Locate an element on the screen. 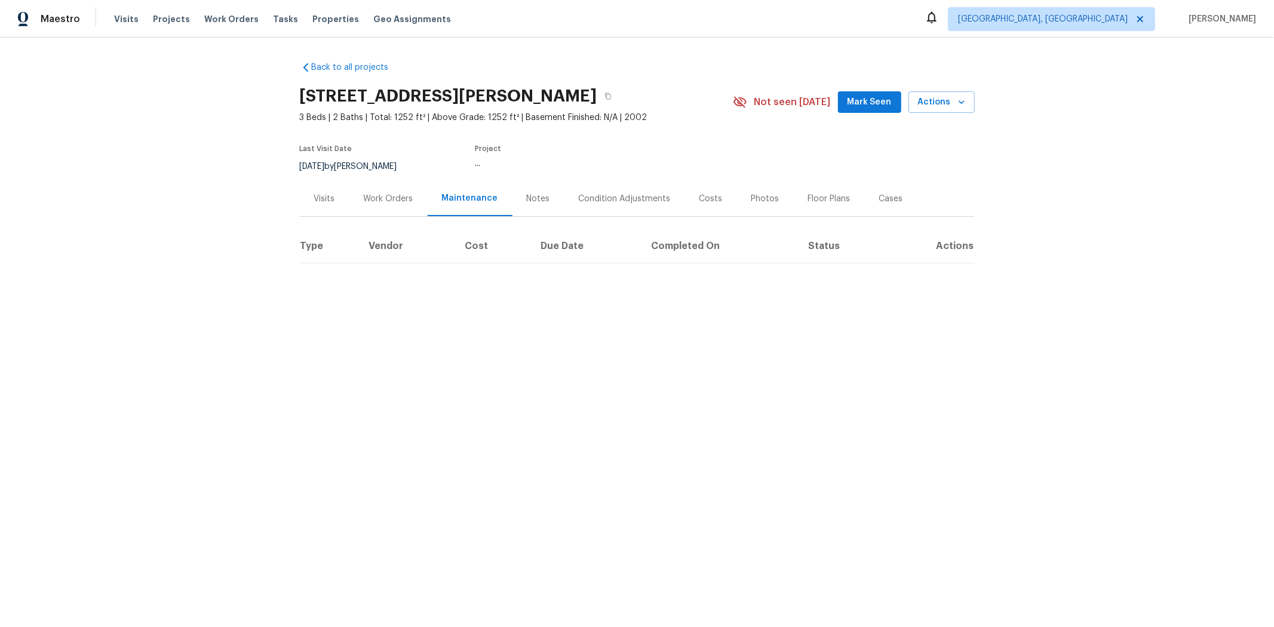 Image resolution: width=1274 pixels, height=627 pixels. div: Floor Plans is located at coordinates (829, 199).